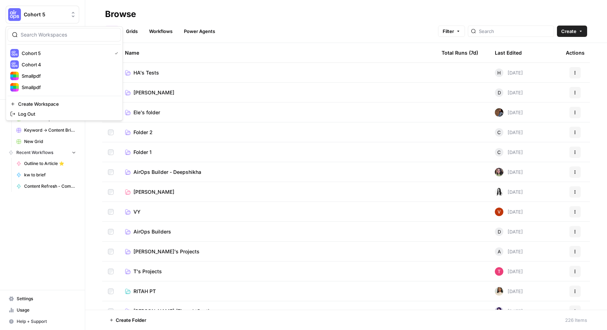 The image size is (607, 330). Describe the element at coordinates (67, 104) in the screenshot. I see `span: Create Workspace` at that location.